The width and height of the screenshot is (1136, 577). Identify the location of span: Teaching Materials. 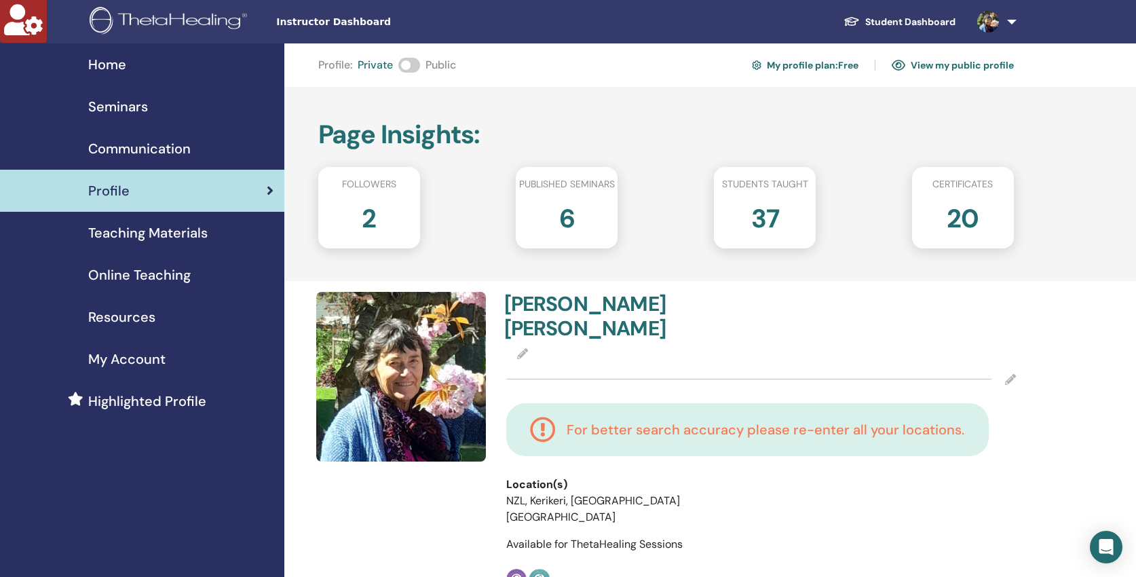
(148, 233).